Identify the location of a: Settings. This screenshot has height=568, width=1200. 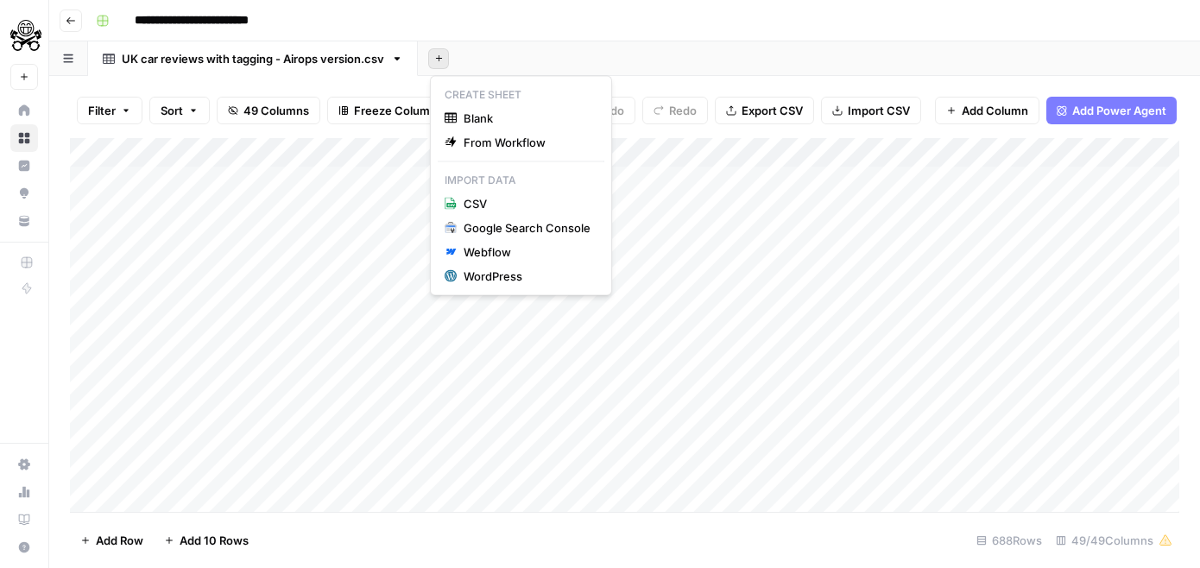
(24, 465).